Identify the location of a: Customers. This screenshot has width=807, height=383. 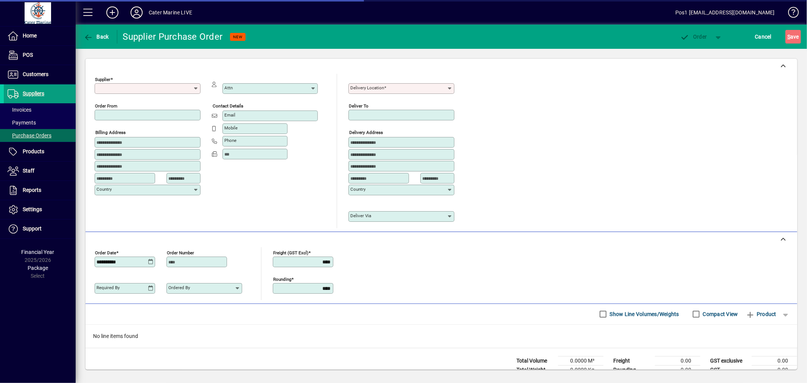
(40, 75).